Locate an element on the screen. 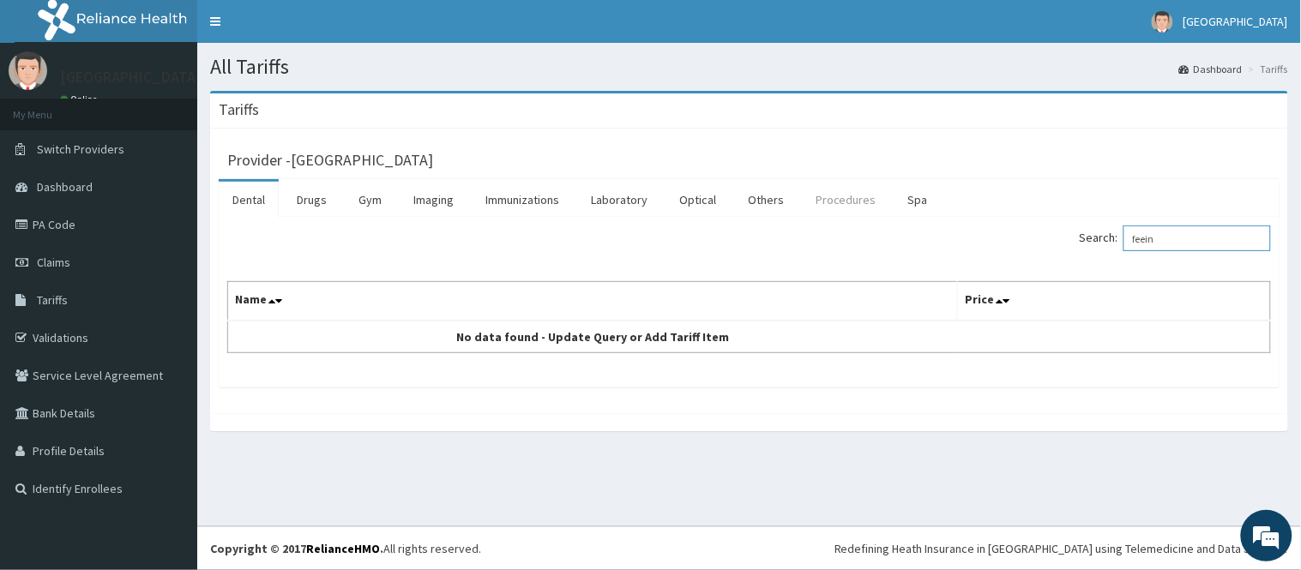  span: Dashboard is located at coordinates (64, 187).